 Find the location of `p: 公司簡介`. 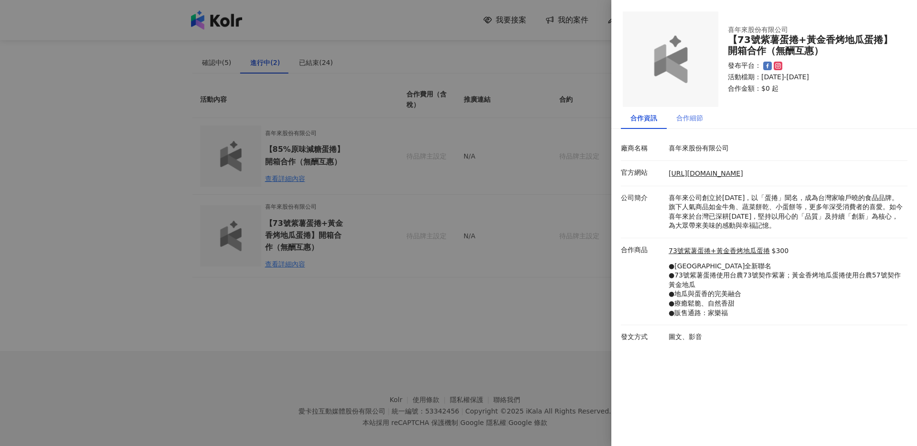

p: 公司簡介 is located at coordinates (642, 198).